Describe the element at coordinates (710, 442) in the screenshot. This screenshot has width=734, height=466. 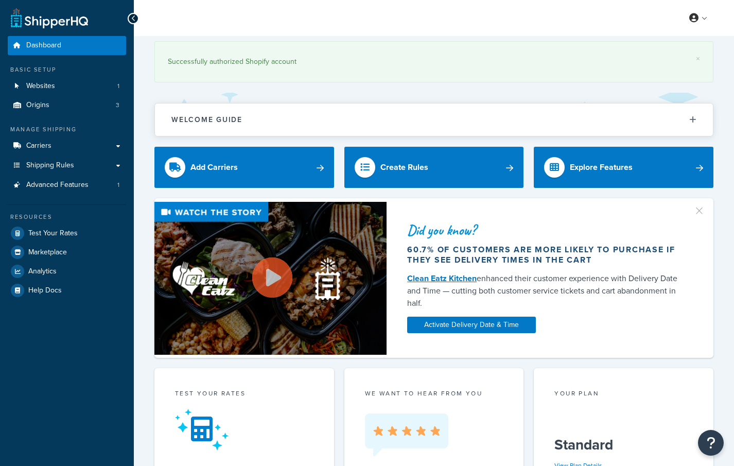
I see `button: Open Resource Center` at that location.